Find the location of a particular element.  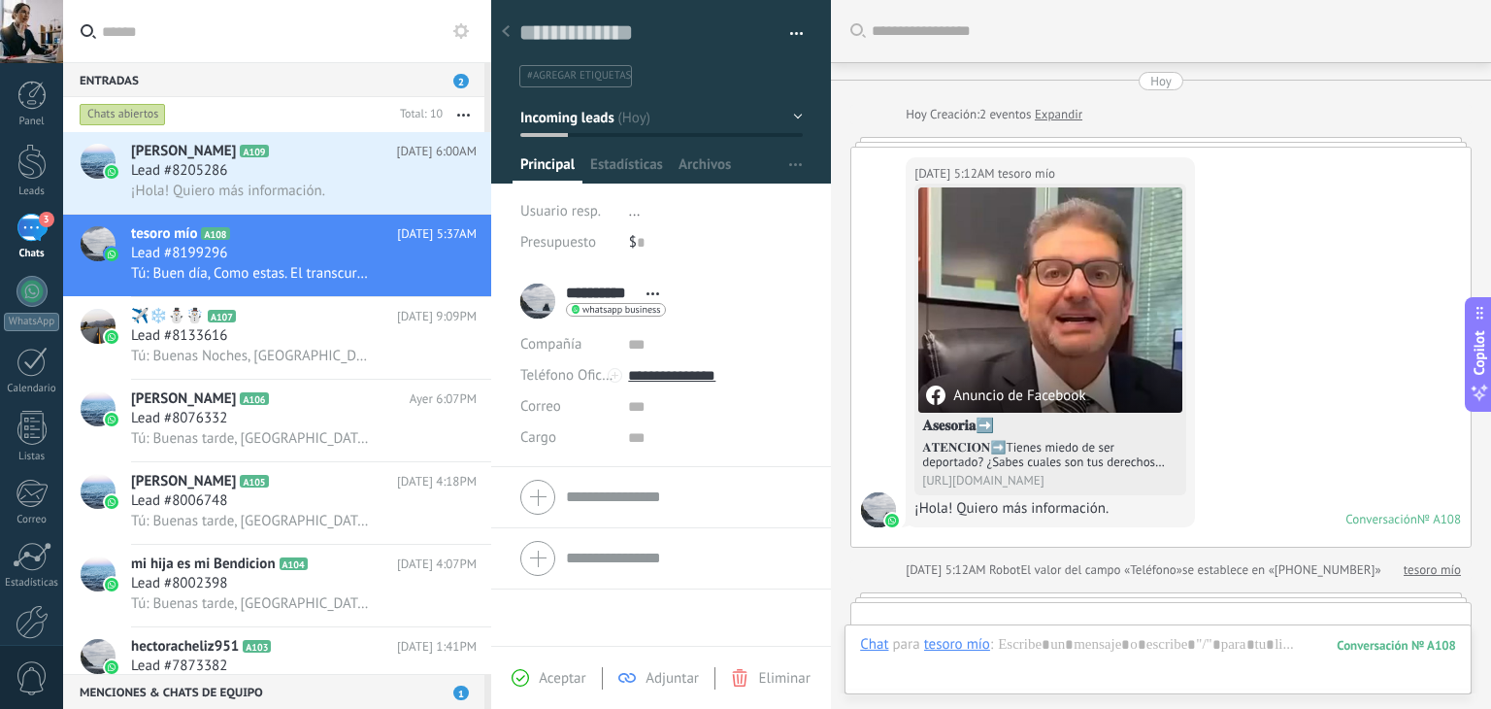

span: 2 is located at coordinates (461, 81).